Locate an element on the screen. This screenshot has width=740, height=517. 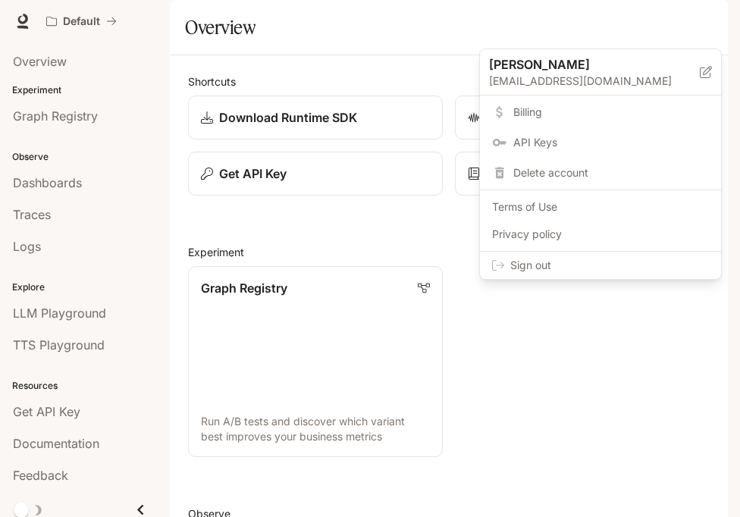
a: API Keys is located at coordinates (601, 143).